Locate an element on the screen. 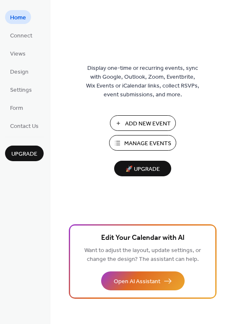 The height and width of the screenshot is (324, 235). span: Add New Event is located at coordinates (148, 124).